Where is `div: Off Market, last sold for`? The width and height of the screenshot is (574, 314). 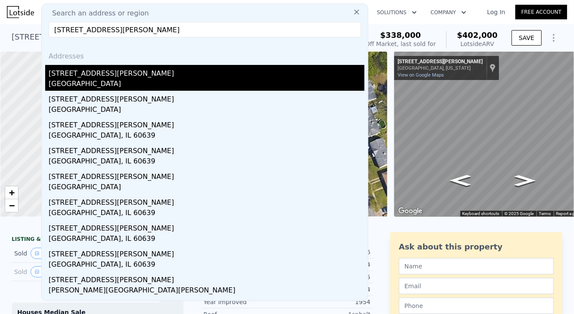
div: Off Market, last sold for is located at coordinates (400, 44).